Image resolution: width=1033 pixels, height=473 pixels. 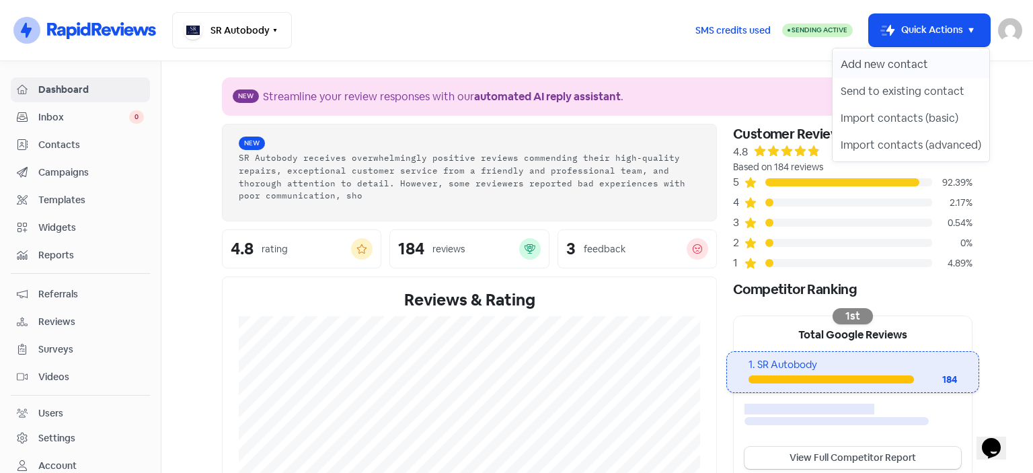 I want to click on a: 3feedback, so click(x=637, y=249).